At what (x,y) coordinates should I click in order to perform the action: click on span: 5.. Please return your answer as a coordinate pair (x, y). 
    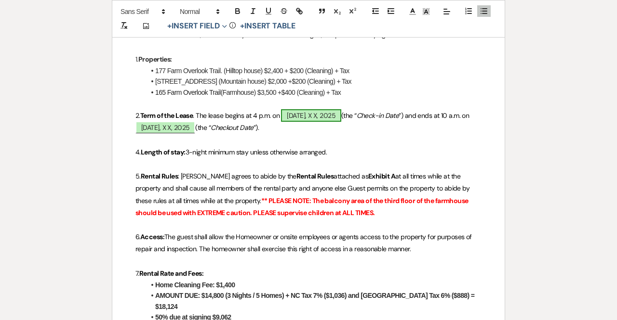
    Looking at the image, I should click on (138, 176).